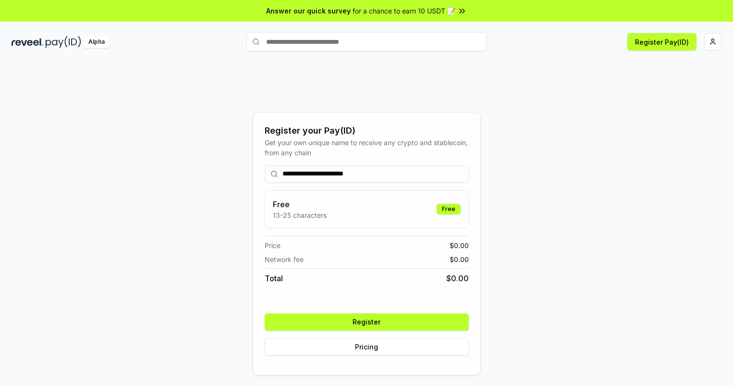  Describe the element at coordinates (300, 215) in the screenshot. I see `p: 13-25 characters` at that location.